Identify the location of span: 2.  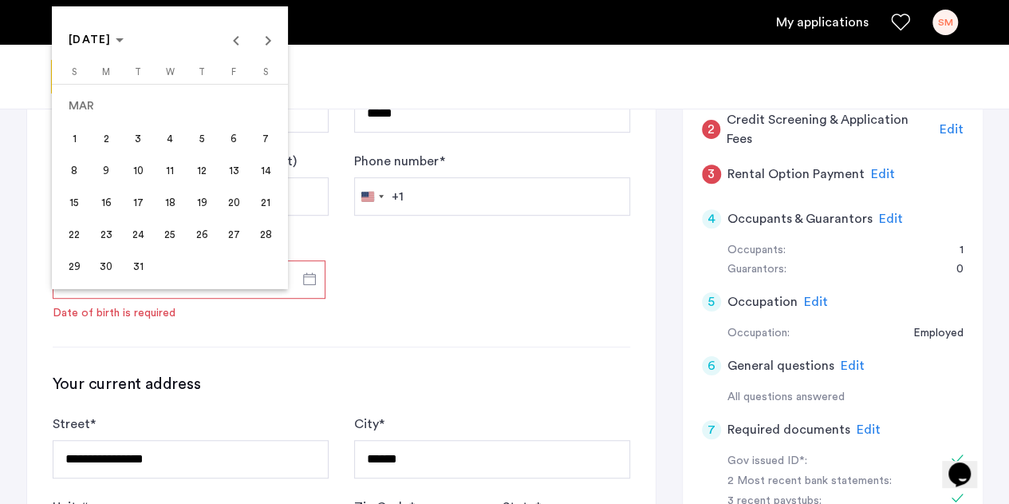
(106, 138).